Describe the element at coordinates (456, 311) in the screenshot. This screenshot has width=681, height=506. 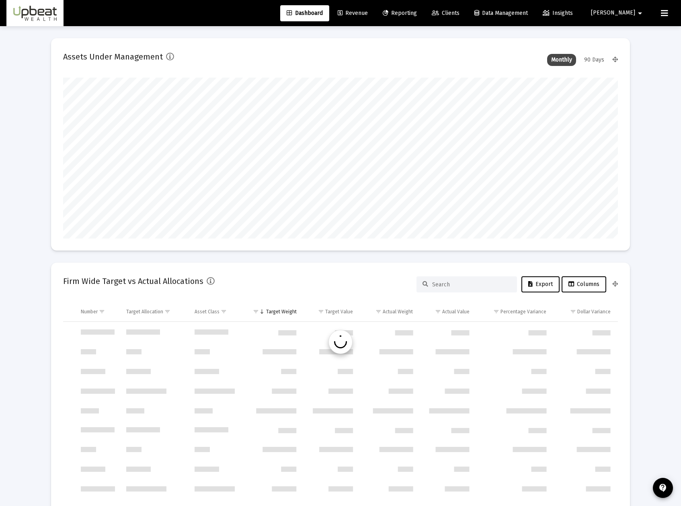
I see `div: Actual Value` at that location.